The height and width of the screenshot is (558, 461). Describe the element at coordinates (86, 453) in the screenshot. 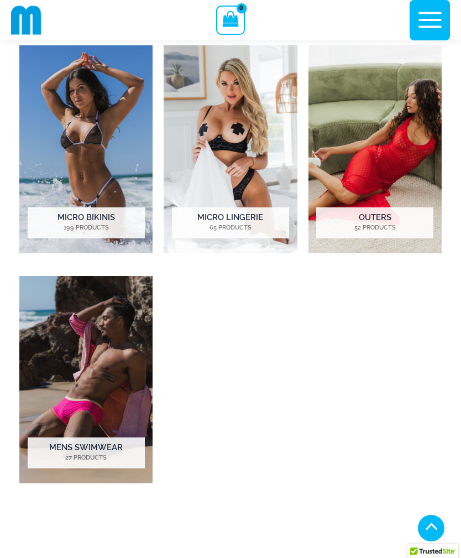

I see `h2: Mens Swimwear` at that location.